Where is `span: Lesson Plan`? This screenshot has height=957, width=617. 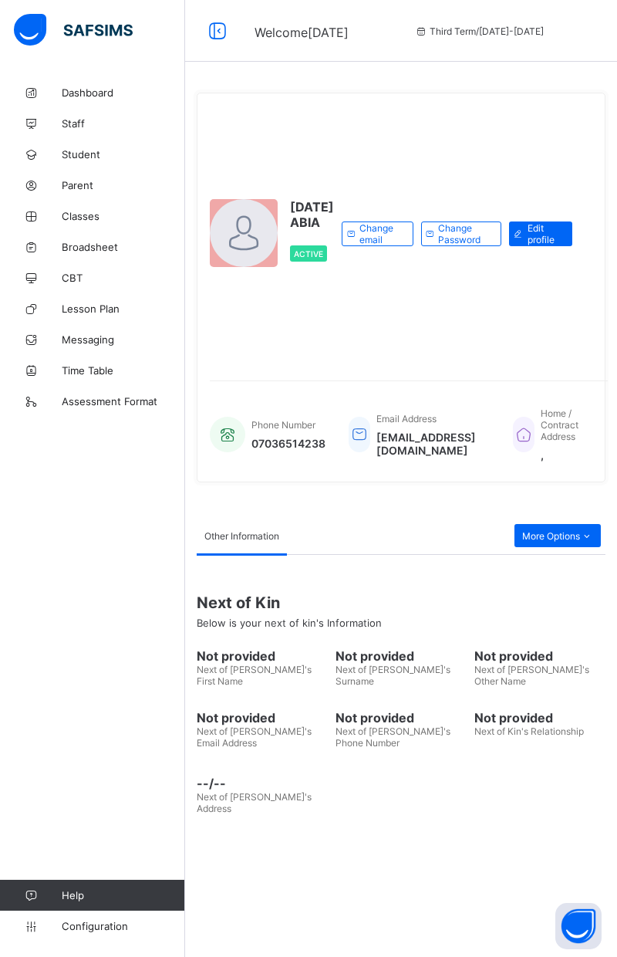
span: Lesson Plan is located at coordinates (123, 309).